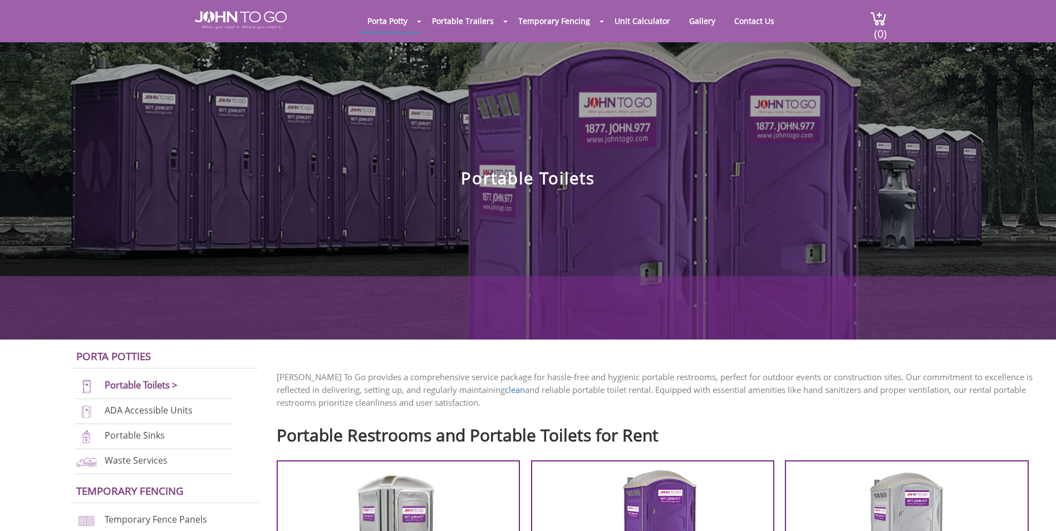  Describe the element at coordinates (515, 390) in the screenshot. I see `a: clean` at that location.